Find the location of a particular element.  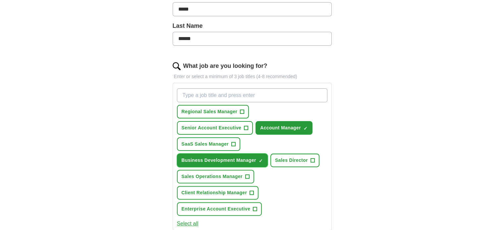

img: search.png is located at coordinates (177, 66).